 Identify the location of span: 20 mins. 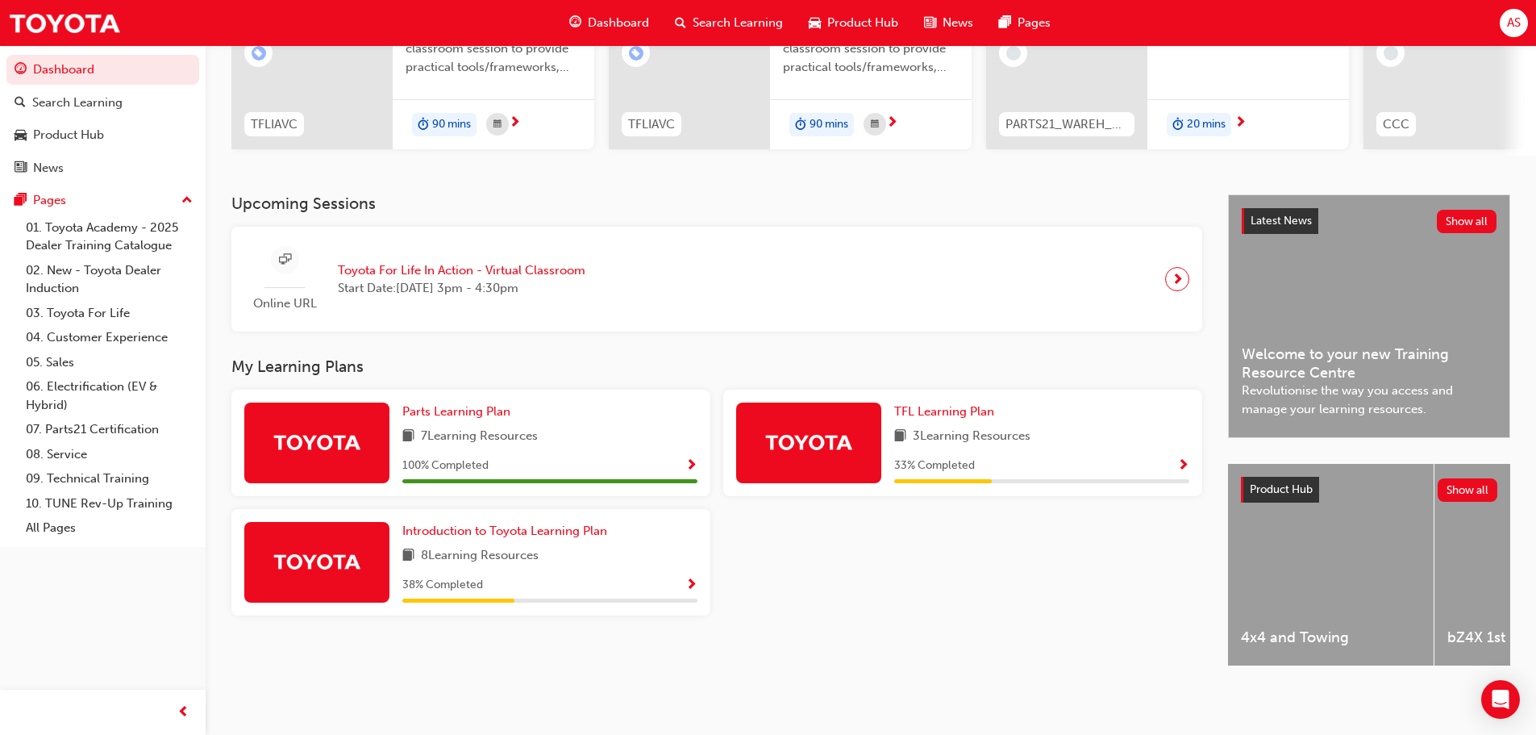
(1206, 124).